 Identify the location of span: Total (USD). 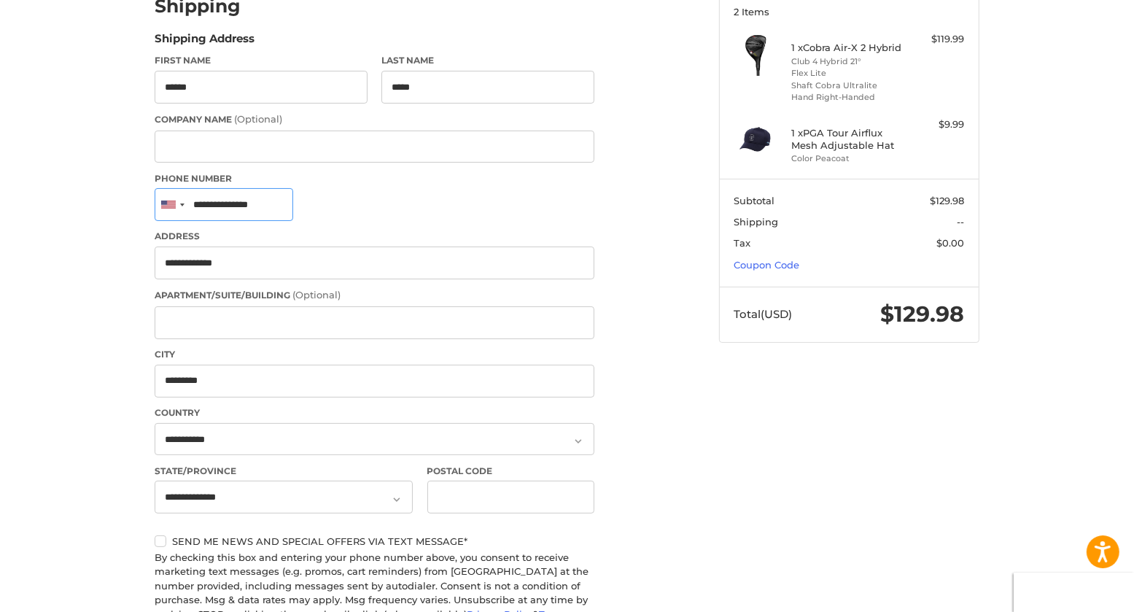
(764, 314).